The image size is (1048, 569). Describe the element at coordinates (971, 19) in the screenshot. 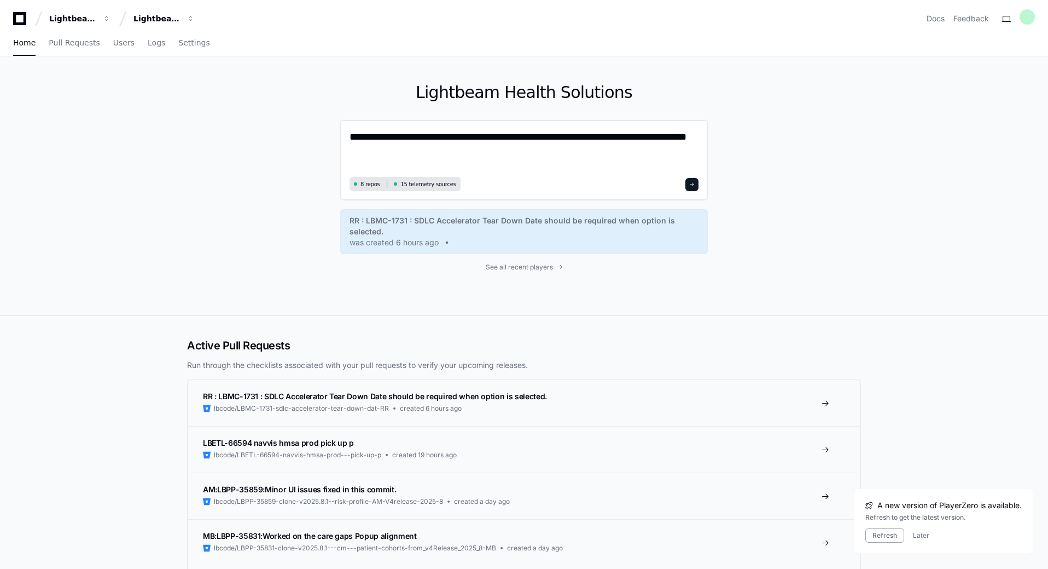

I see `button: Feedback` at that location.